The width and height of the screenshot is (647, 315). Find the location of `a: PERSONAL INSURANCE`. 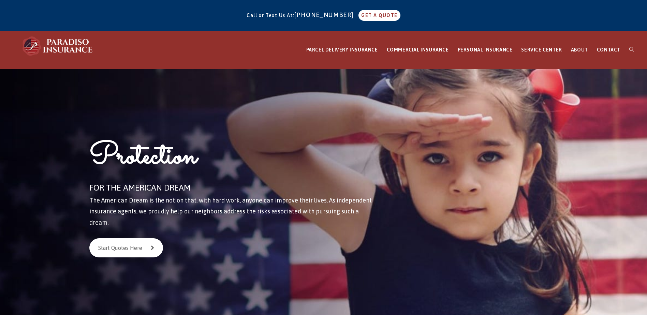

a: PERSONAL INSURANCE is located at coordinates (485, 50).